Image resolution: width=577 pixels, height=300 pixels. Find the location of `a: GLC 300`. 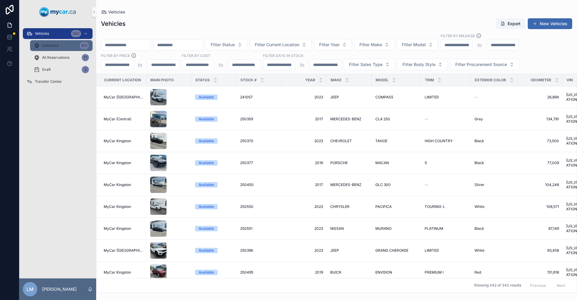

a: GLC 300 is located at coordinates (396, 185).